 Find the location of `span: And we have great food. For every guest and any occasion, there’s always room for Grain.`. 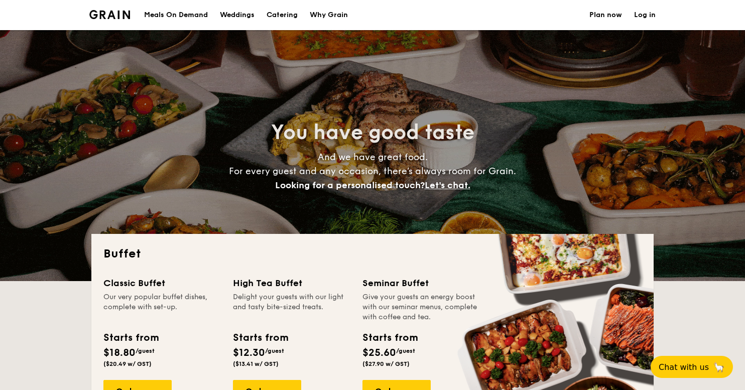

span: And we have great food. For every guest and any occasion, there’s always room for Grain. is located at coordinates (372, 171).